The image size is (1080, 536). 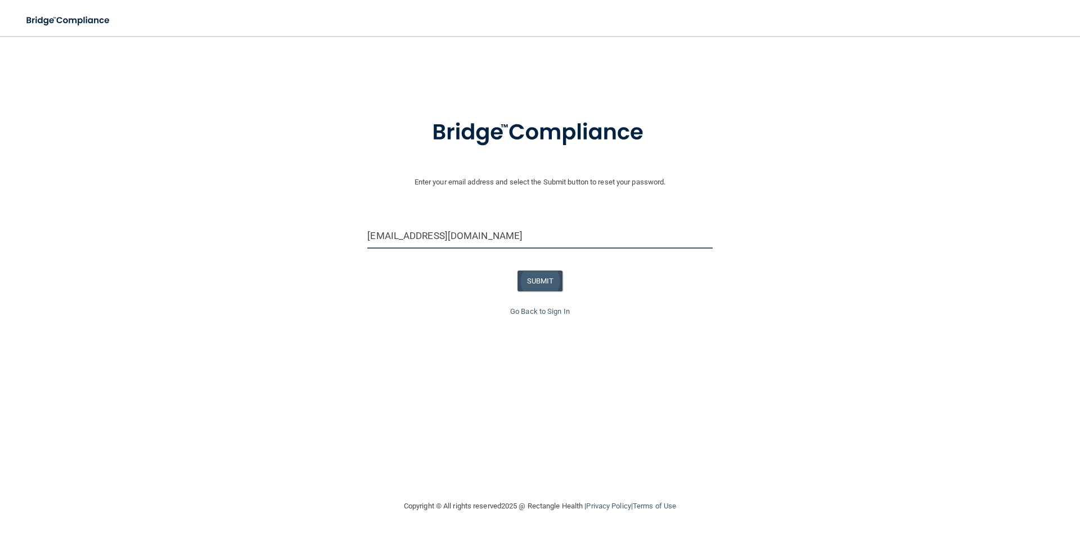 What do you see at coordinates (540, 281) in the screenshot?
I see `button: SUBMIT` at bounding box center [540, 281].